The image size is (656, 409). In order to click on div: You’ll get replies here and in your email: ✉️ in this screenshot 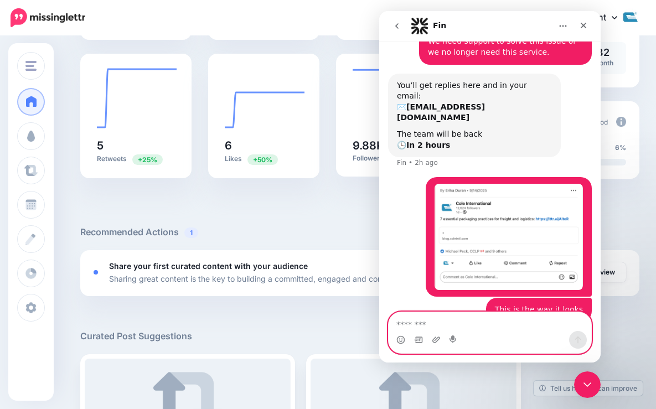, I will do `click(95, 91)`.